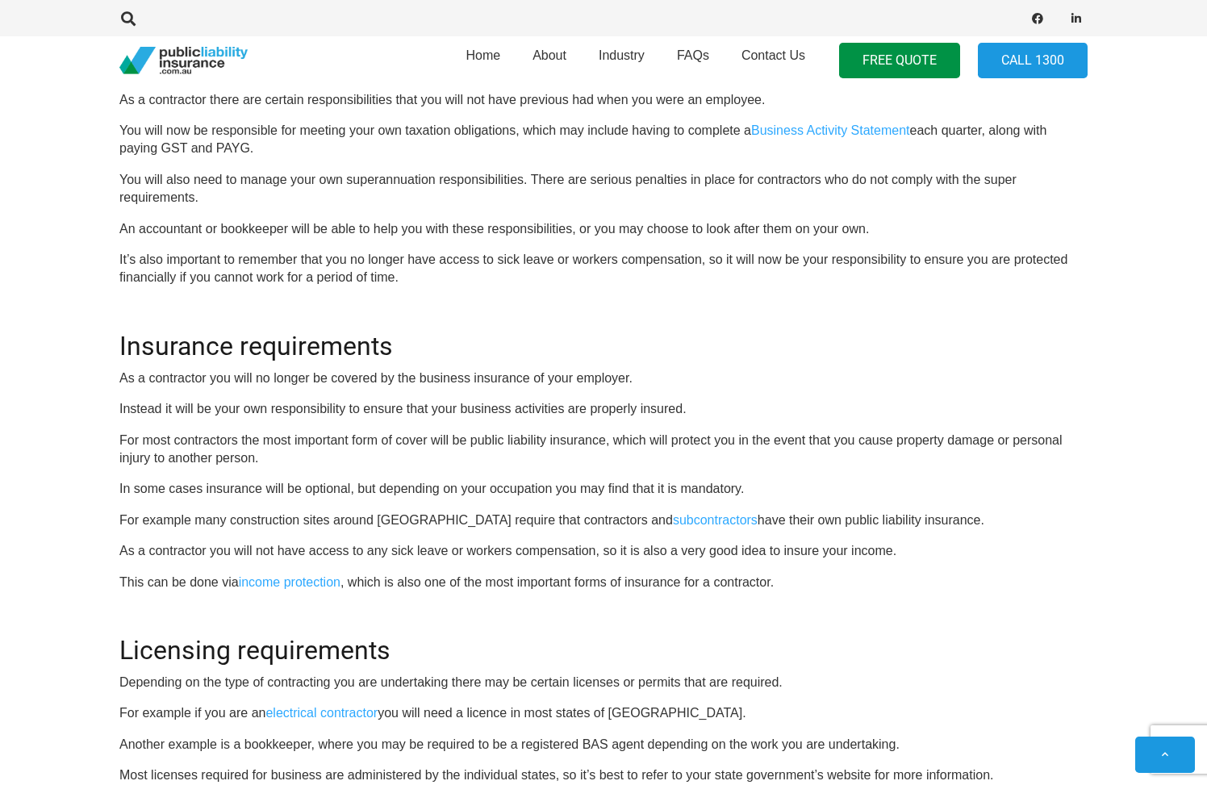 This screenshot has width=1207, height=785. Describe the element at coordinates (549, 55) in the screenshot. I see `span: About` at that location.